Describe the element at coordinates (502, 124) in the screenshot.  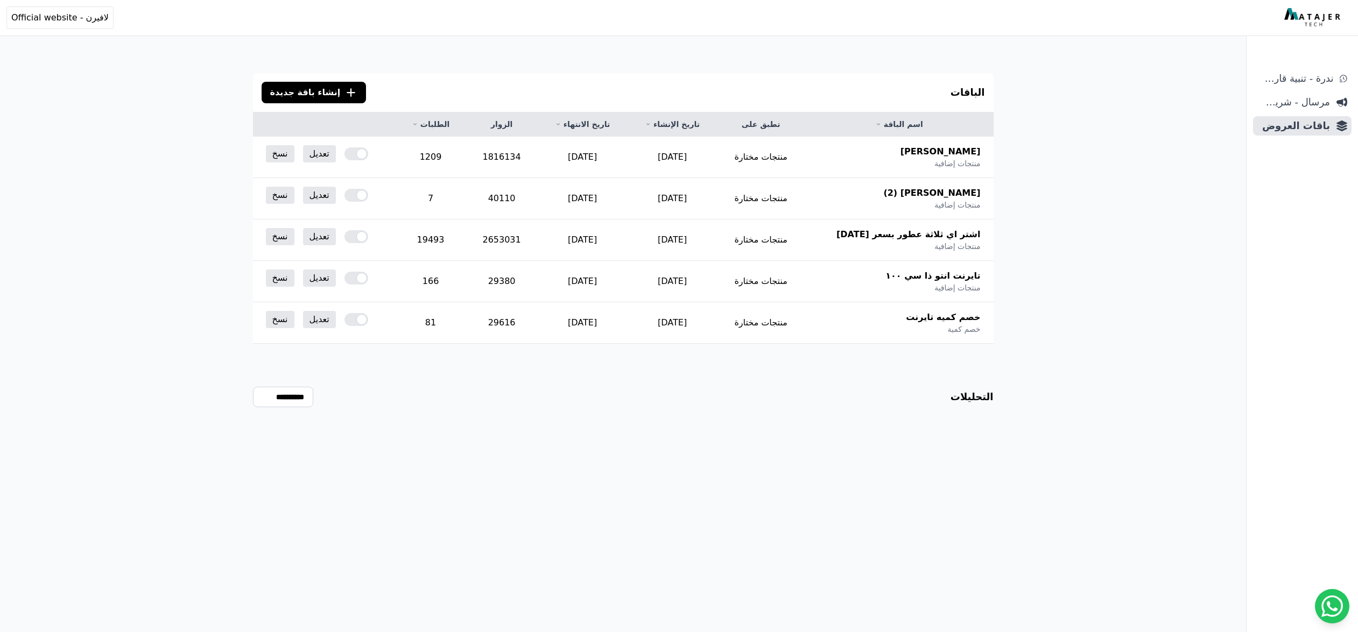
I see `th: الزوار` at that location.